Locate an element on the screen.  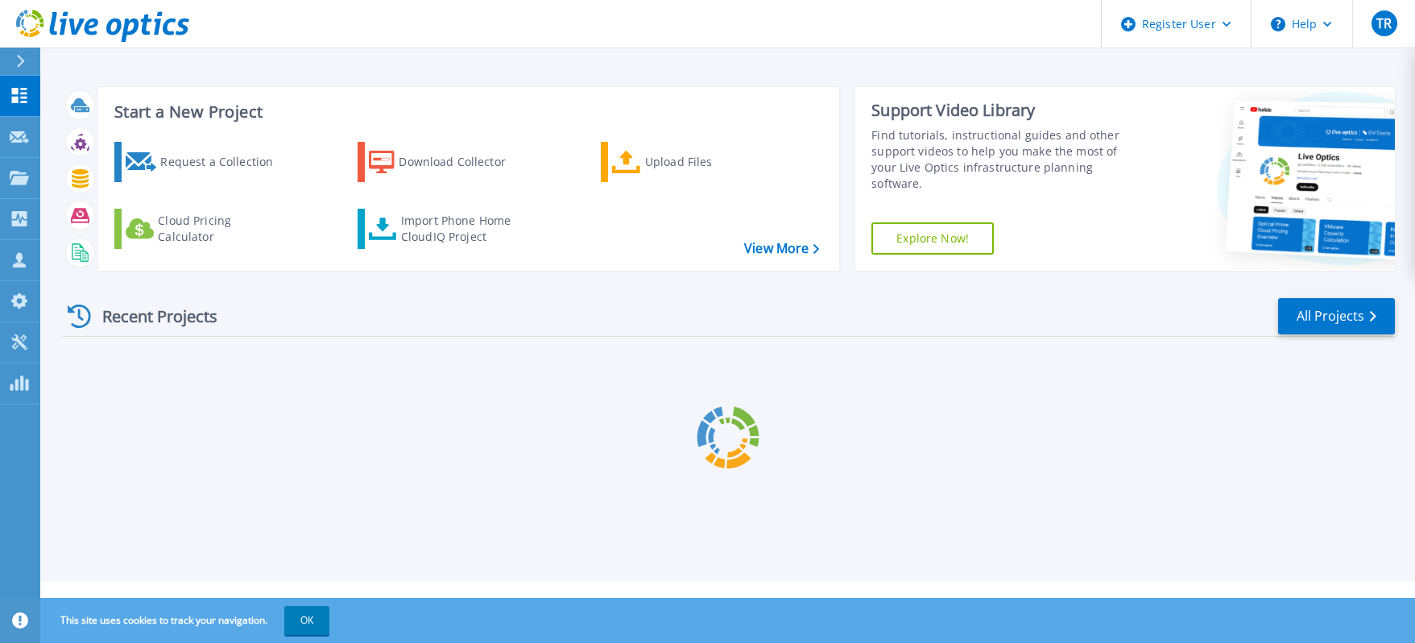
div: Cloud Pricing Calculator is located at coordinates (222, 229).